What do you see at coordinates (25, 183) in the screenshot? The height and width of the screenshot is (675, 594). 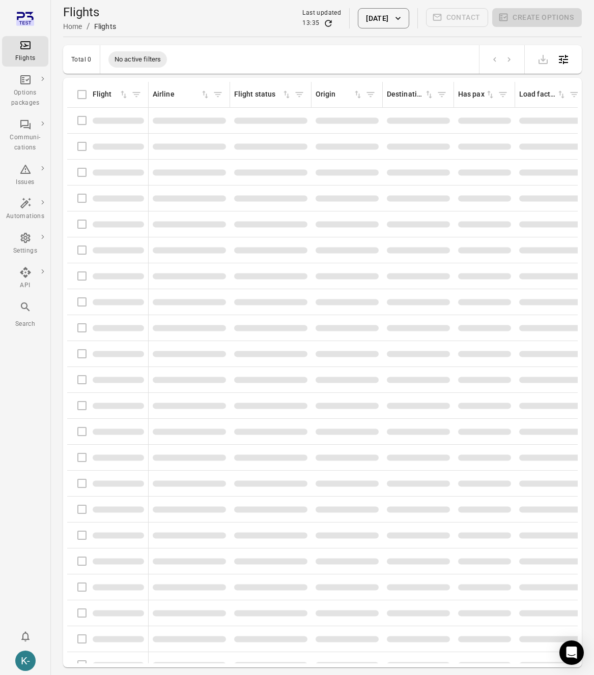 I see `div: Issues` at bounding box center [25, 183].